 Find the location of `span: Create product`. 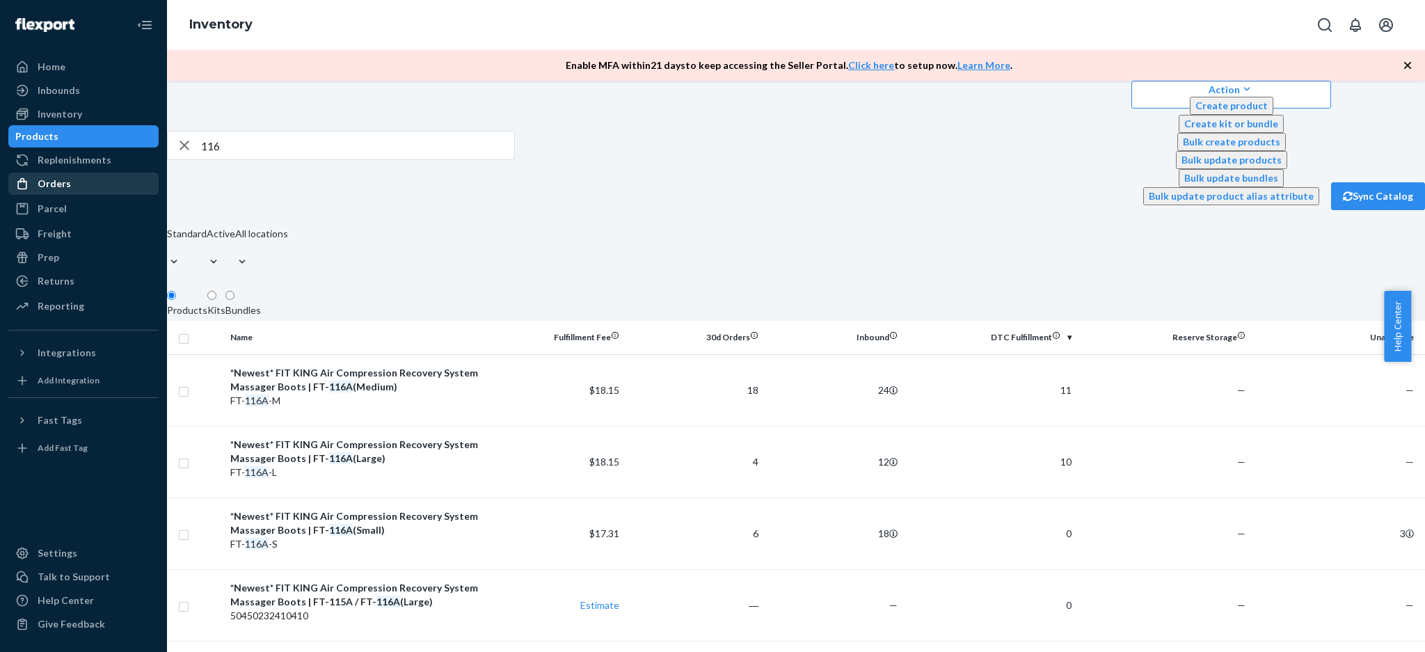

span: Create product is located at coordinates (1231, 105).